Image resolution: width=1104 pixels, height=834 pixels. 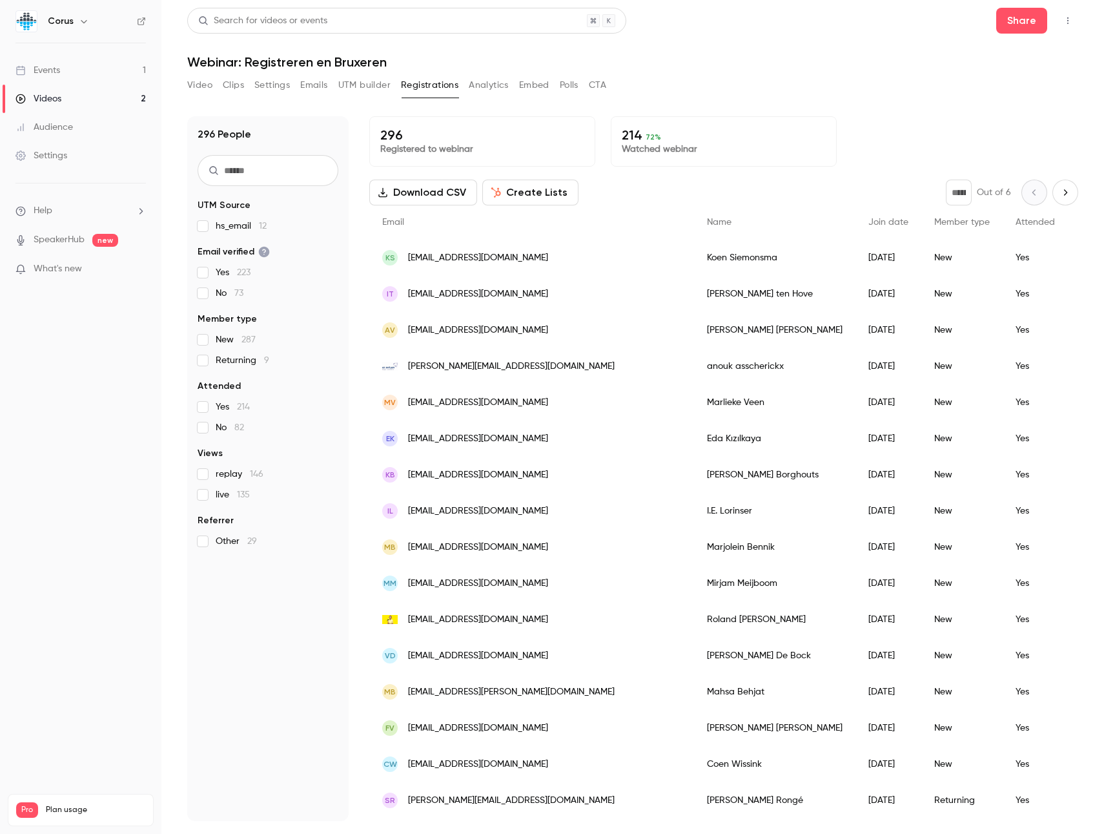 I want to click on button: Top Bar Actions, so click(x=1068, y=21).